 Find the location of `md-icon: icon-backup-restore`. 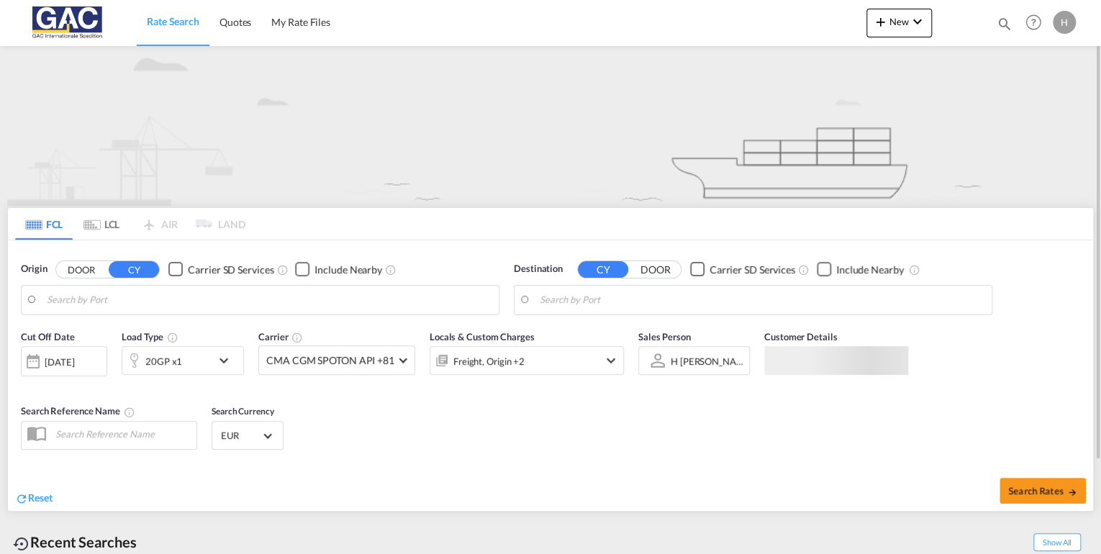

md-icon: icon-backup-restore is located at coordinates (22, 544).